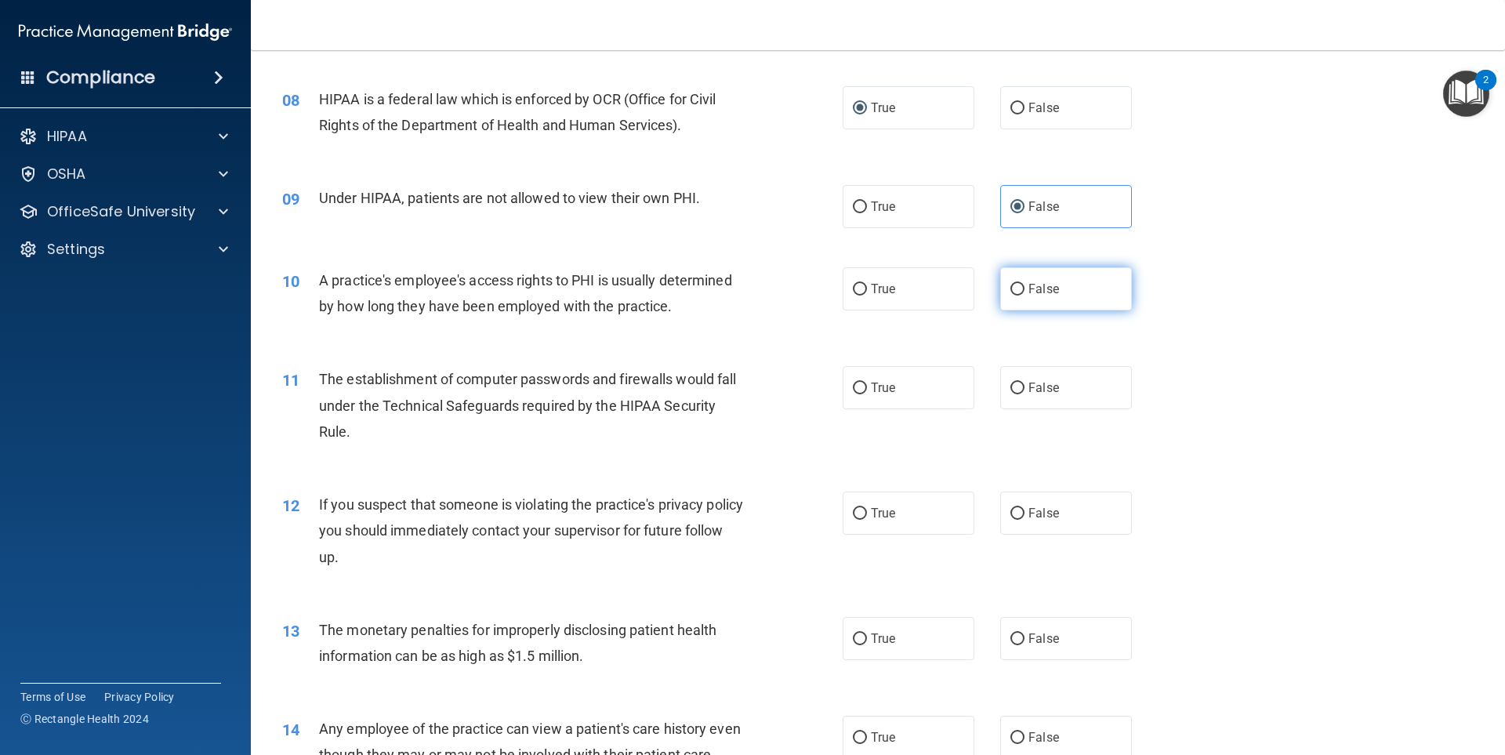  I want to click on span: 11, so click(291, 380).